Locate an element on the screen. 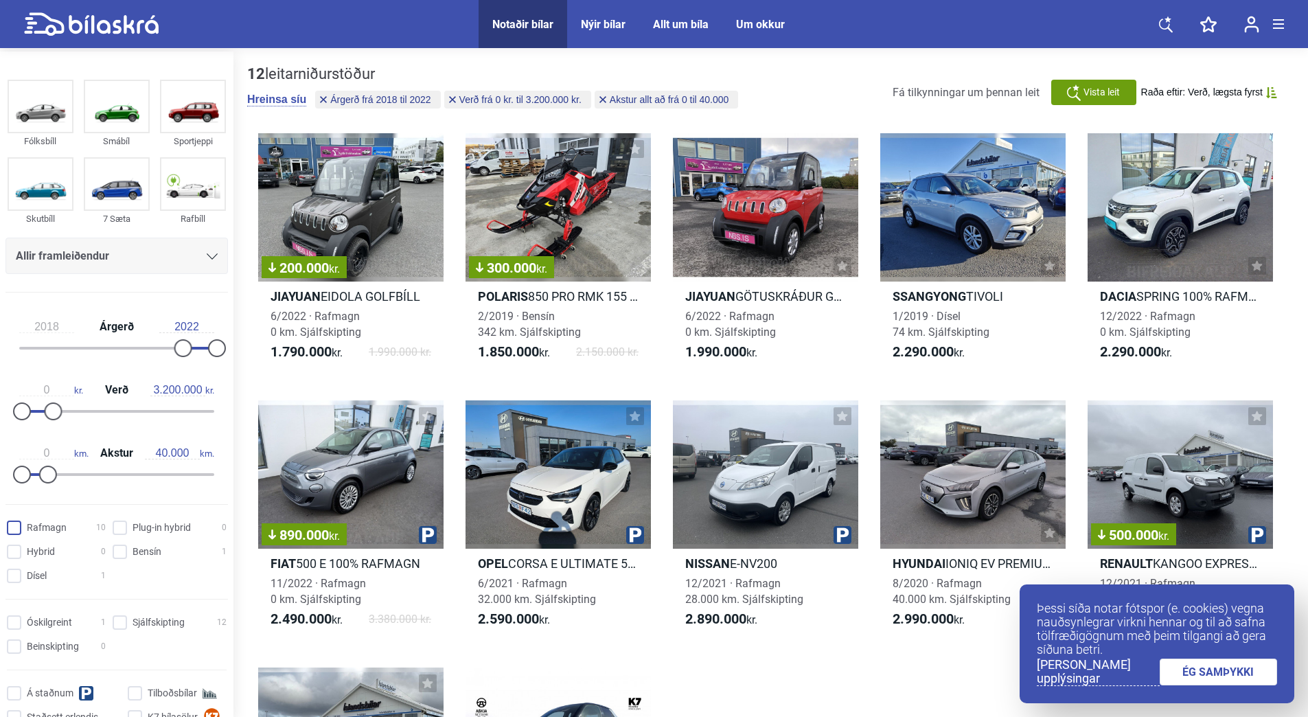  b: Polaris is located at coordinates (503, 296).